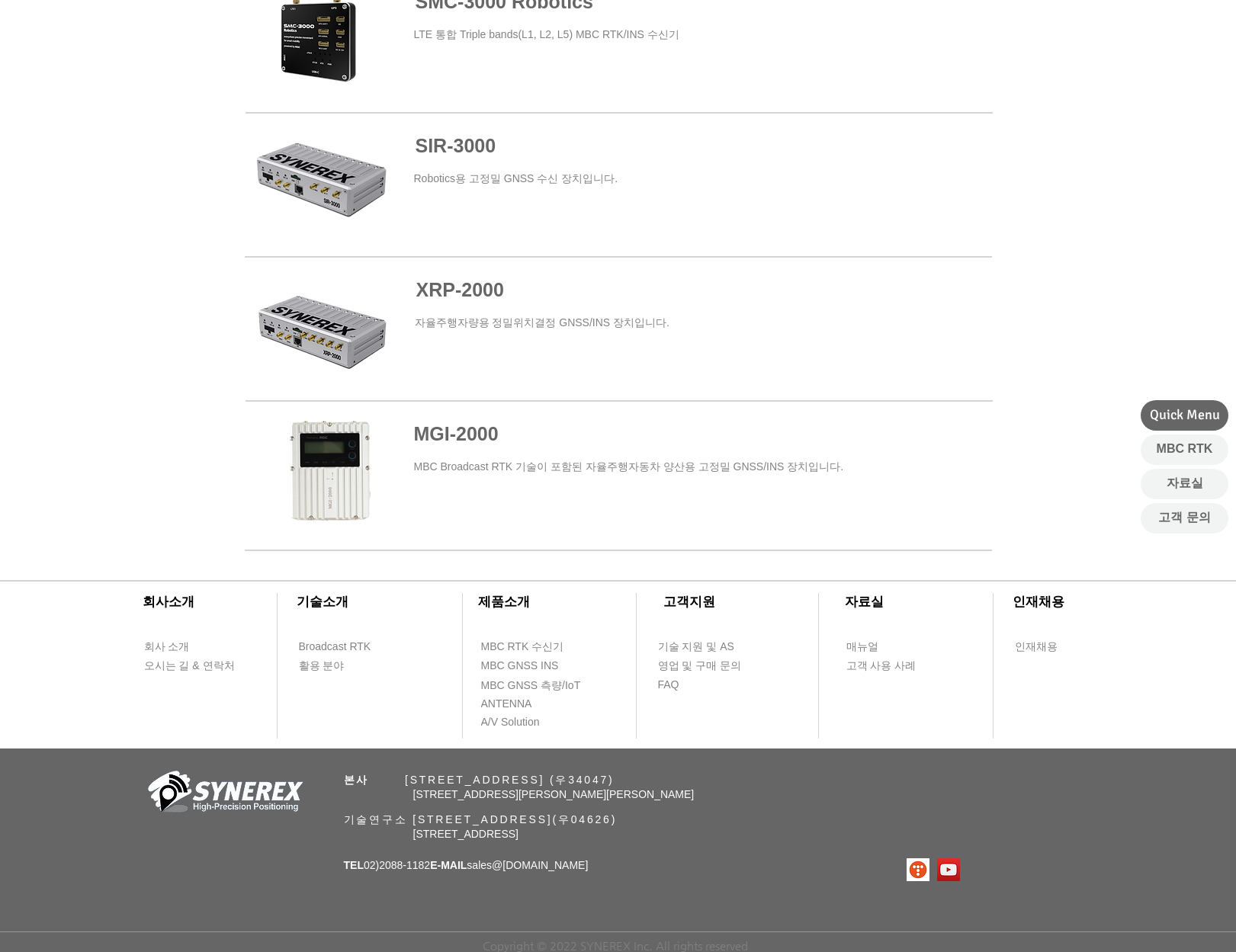  Describe the element at coordinates (615, 945) in the screenshot. I see `span: Copyright © 2022 SYNEREX Inc. All rights reserved` at that location.